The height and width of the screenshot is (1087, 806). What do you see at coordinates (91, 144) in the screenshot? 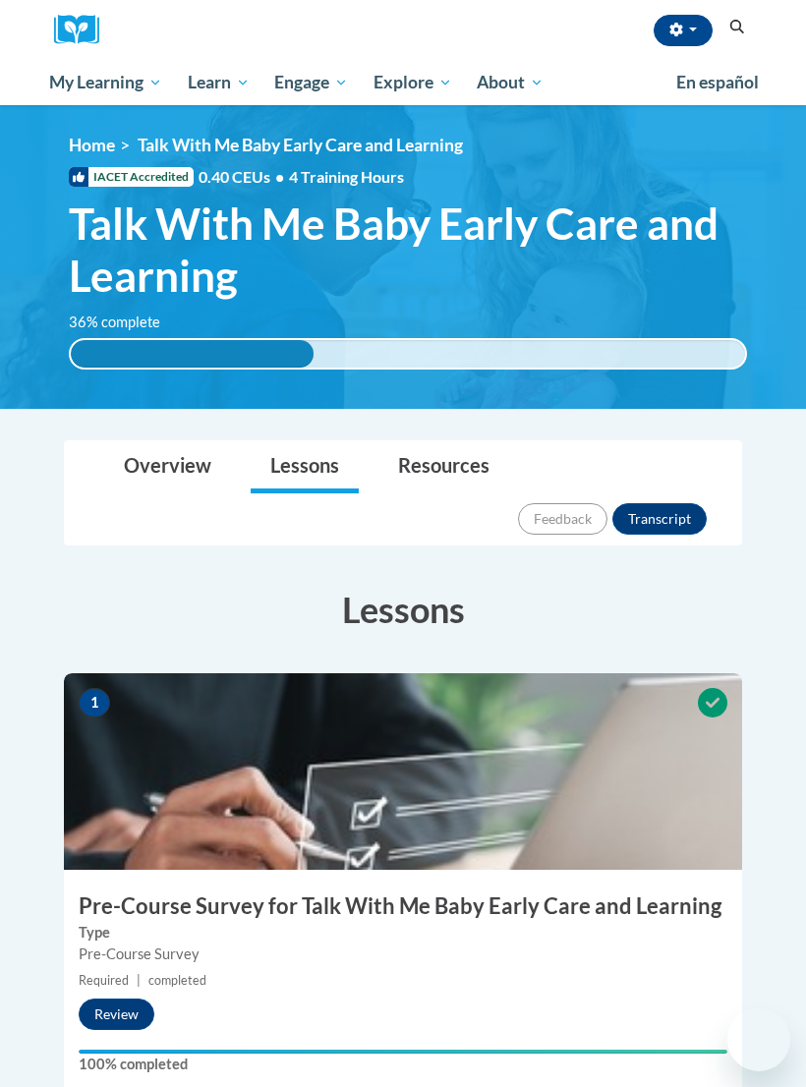
I see `a: Home` at bounding box center [91, 144].